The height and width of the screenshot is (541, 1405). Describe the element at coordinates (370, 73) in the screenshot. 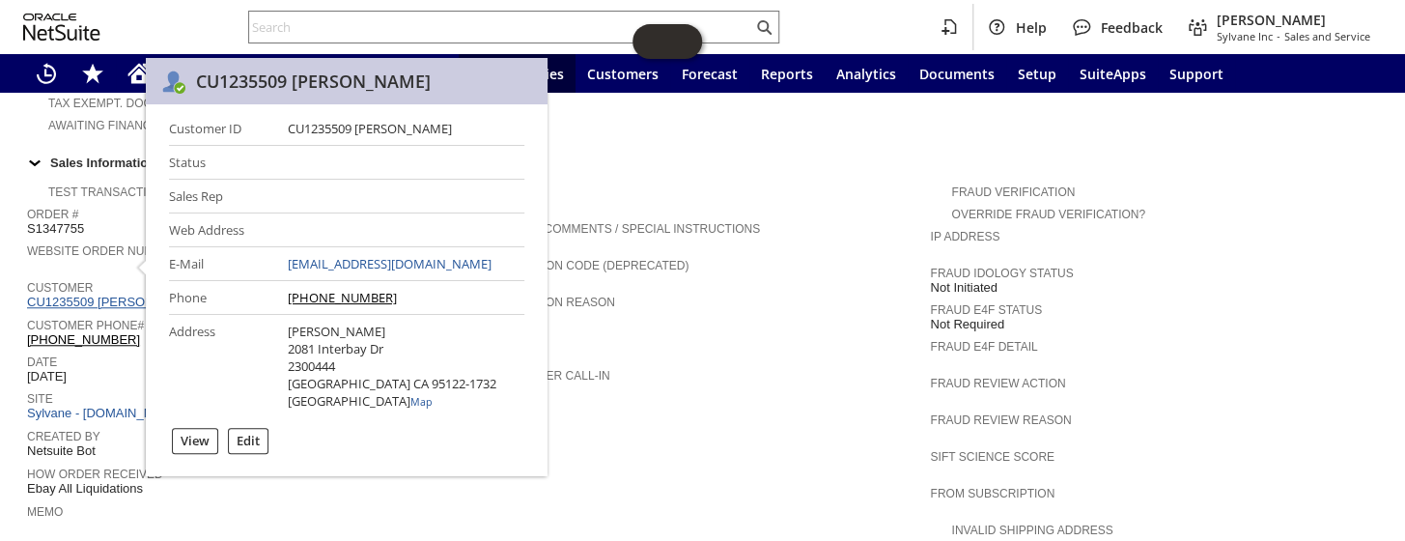

I see `a: Tech` at that location.